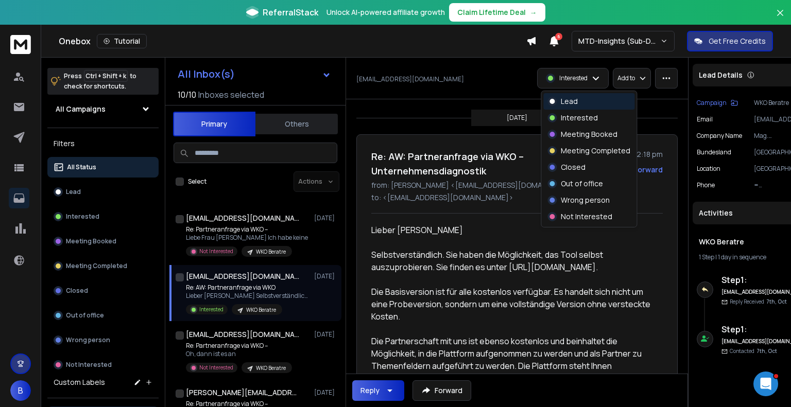 This screenshot has width=791, height=407. I want to click on label: Select, so click(197, 182).